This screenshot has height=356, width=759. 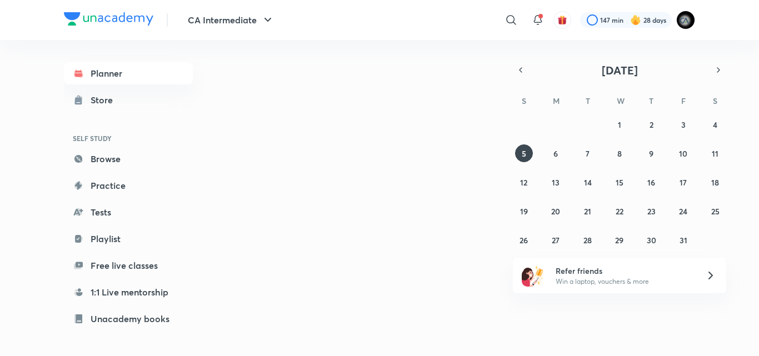 What do you see at coordinates (620, 153) in the screenshot?
I see `abbr: October 8, 2025` at bounding box center [620, 153].